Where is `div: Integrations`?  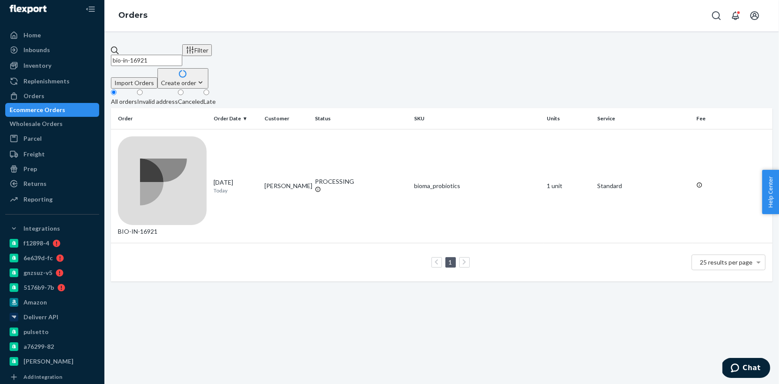
div: Integrations is located at coordinates (42, 229).